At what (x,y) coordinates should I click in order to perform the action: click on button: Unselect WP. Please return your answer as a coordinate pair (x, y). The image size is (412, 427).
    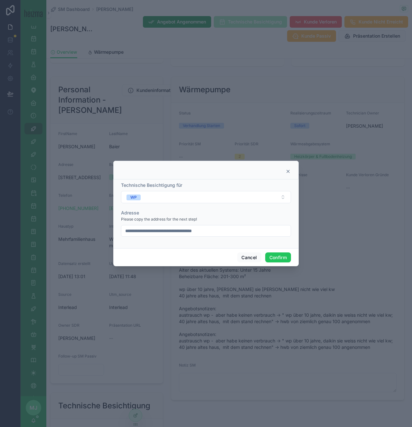
    Looking at the image, I should click on (133, 197).